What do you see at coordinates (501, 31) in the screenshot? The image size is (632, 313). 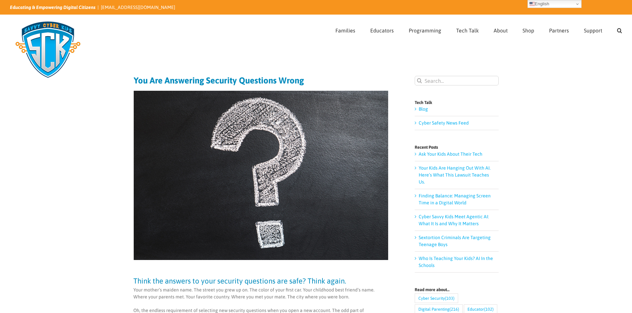 I see `span: About` at bounding box center [501, 31].